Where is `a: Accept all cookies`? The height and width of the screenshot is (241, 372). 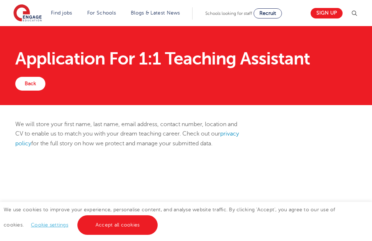 a: Accept all cookies is located at coordinates (118, 225).